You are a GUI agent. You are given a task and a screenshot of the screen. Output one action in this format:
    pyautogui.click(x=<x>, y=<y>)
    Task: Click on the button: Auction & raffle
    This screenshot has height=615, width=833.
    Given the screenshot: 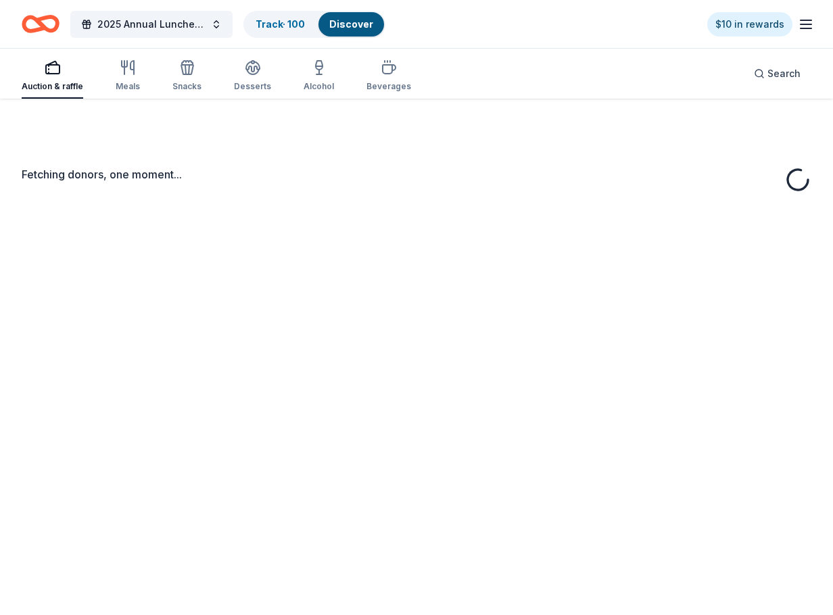 What is the action you would take?
    pyautogui.click(x=52, y=76)
    